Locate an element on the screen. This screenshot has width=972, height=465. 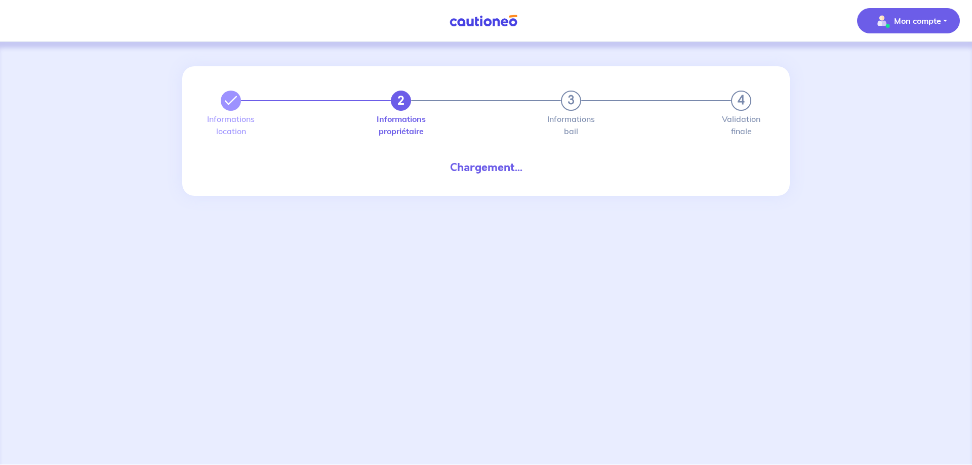
img: Cautioneo is located at coordinates (483, 21).